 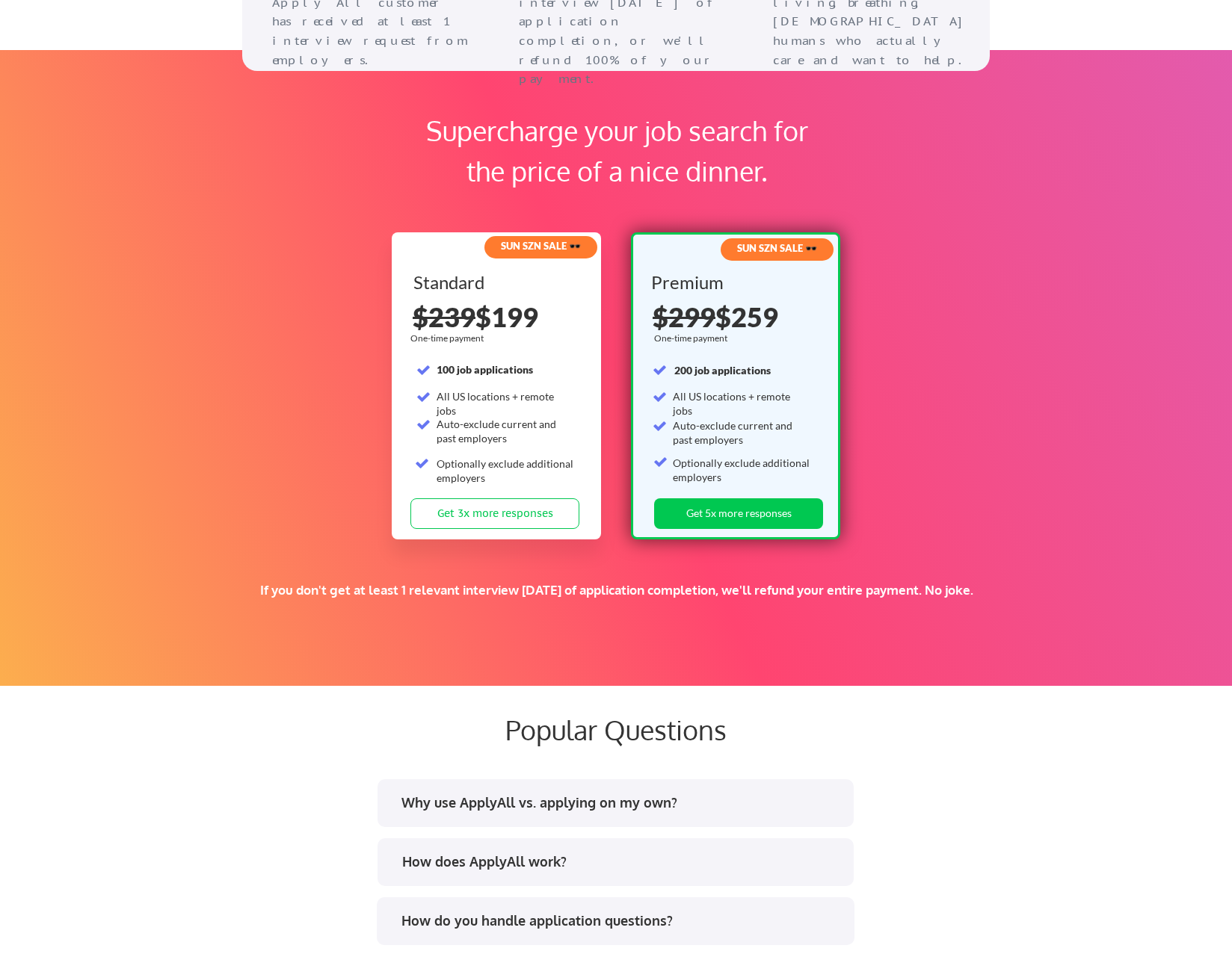 What do you see at coordinates (733, 283) in the screenshot?
I see `div: Premium` at bounding box center [733, 283].